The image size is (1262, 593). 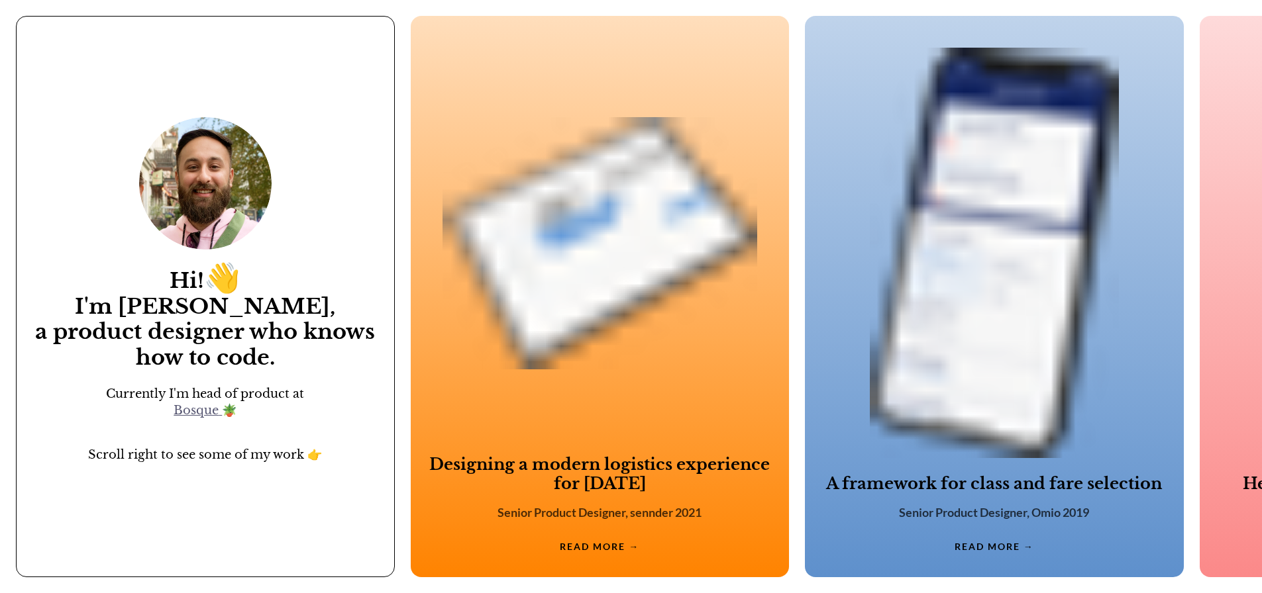 I want to click on h3: A framework for class and fare selection, so click(x=994, y=483).